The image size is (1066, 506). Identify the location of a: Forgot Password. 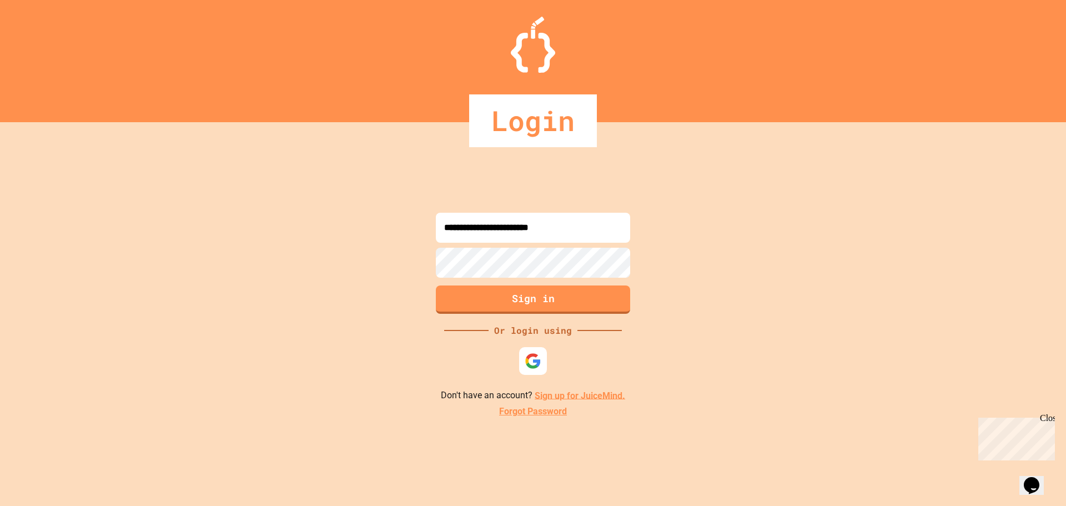
(533, 411).